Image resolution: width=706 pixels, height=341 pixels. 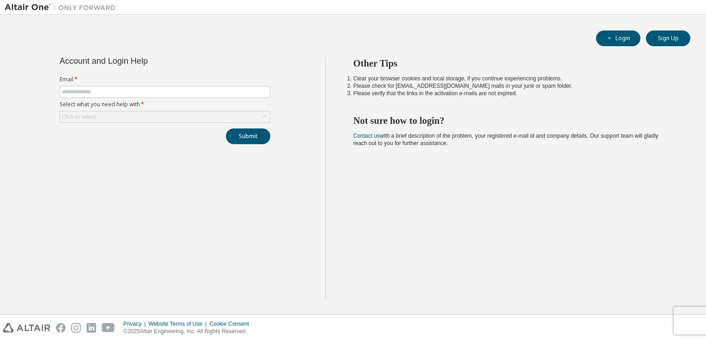 What do you see at coordinates (514, 121) in the screenshot?
I see `h2: Not sure how to login?` at bounding box center [514, 121].